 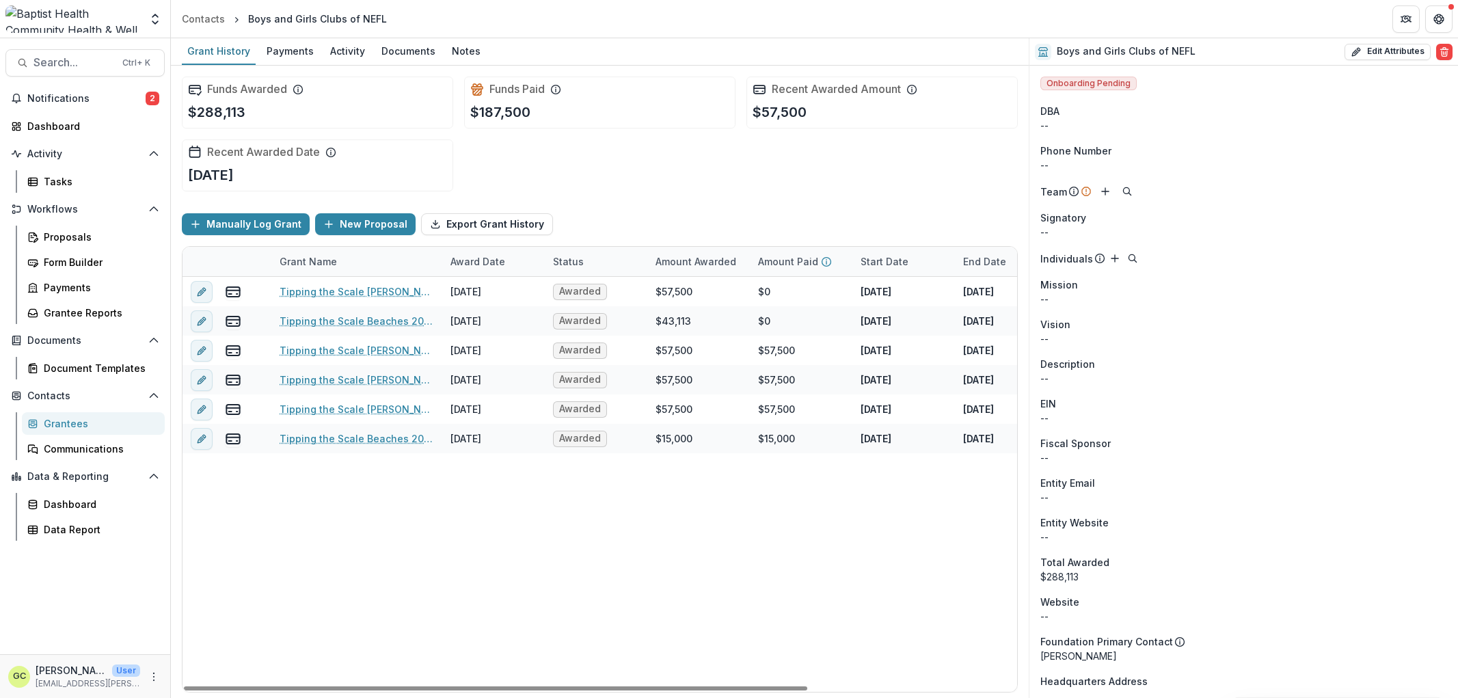 What do you see at coordinates (1074, 562) in the screenshot?
I see `span: Total Awarded` at bounding box center [1074, 562].